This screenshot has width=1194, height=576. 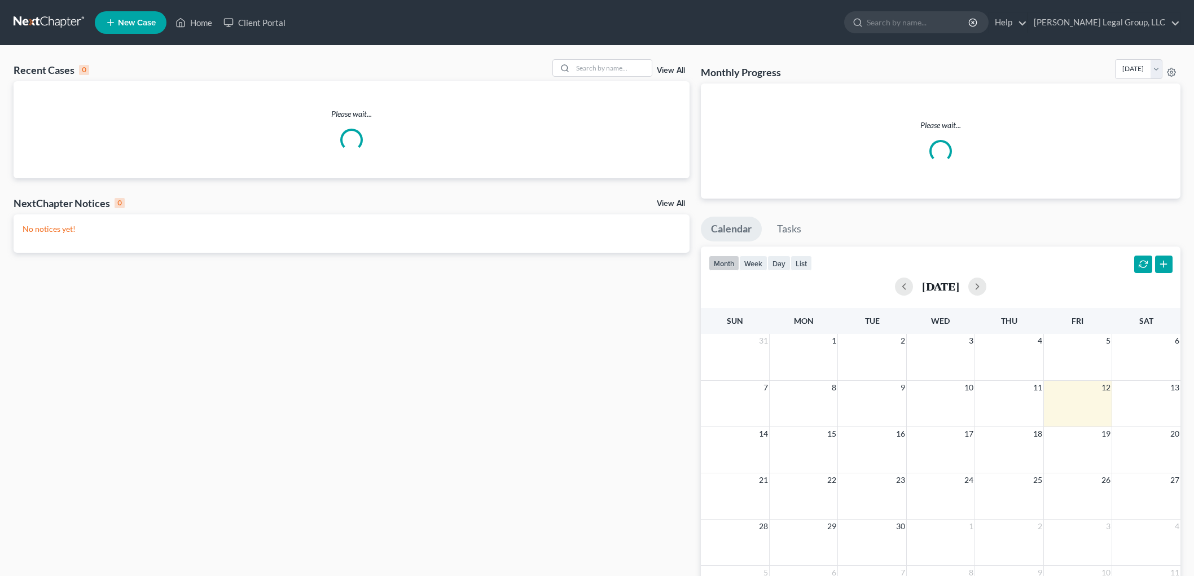 I want to click on p: No notices yet!, so click(x=352, y=229).